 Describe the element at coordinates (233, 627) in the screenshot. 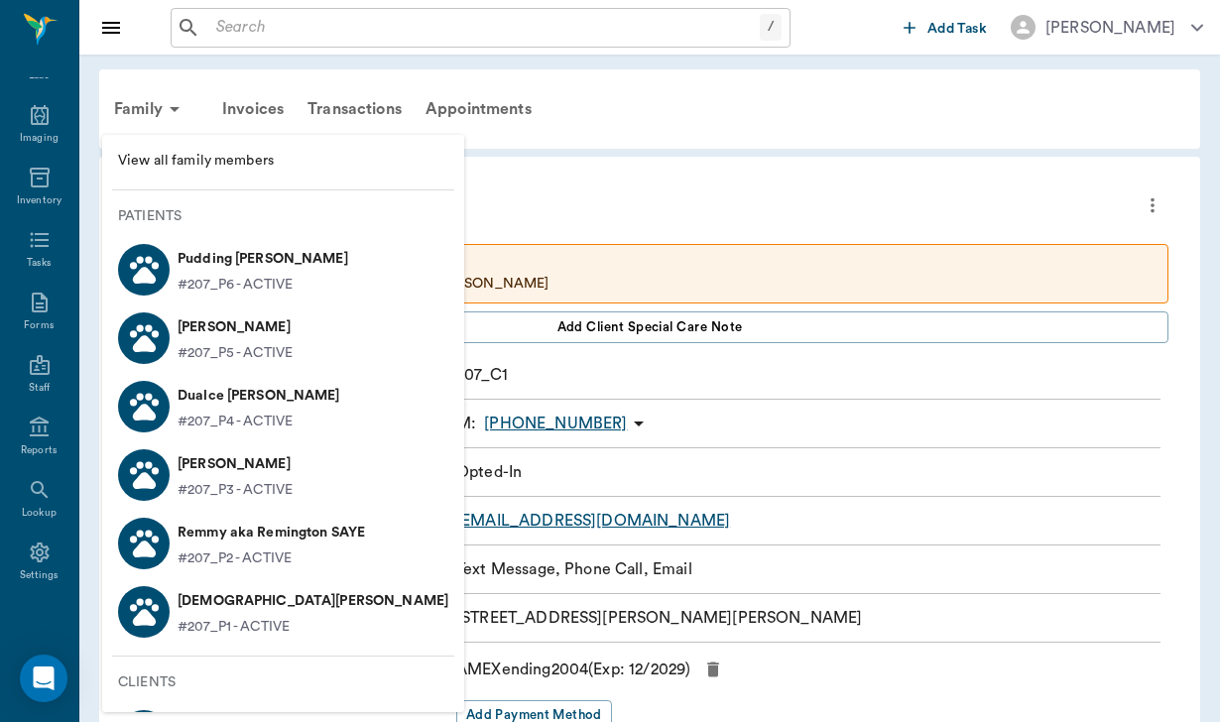

I see `p: #207_P1 - ACTIVE` at that location.